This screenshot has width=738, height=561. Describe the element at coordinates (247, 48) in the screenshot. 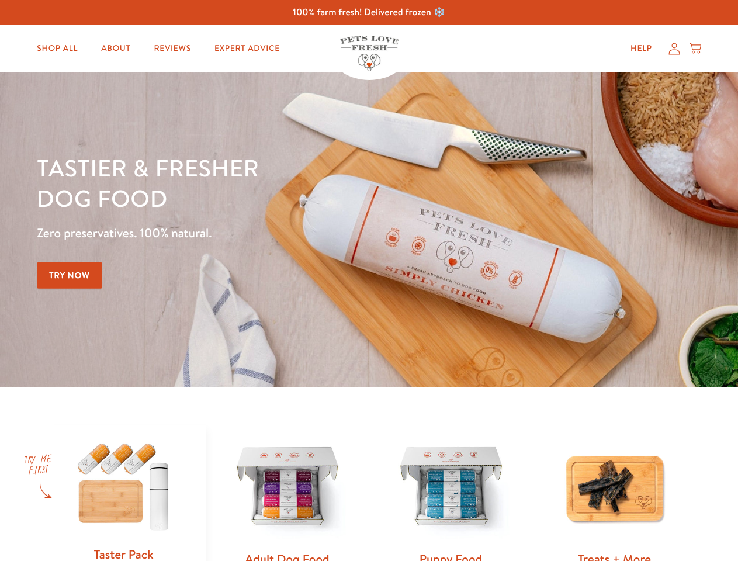

I see `a: Expert Advice` at that location.